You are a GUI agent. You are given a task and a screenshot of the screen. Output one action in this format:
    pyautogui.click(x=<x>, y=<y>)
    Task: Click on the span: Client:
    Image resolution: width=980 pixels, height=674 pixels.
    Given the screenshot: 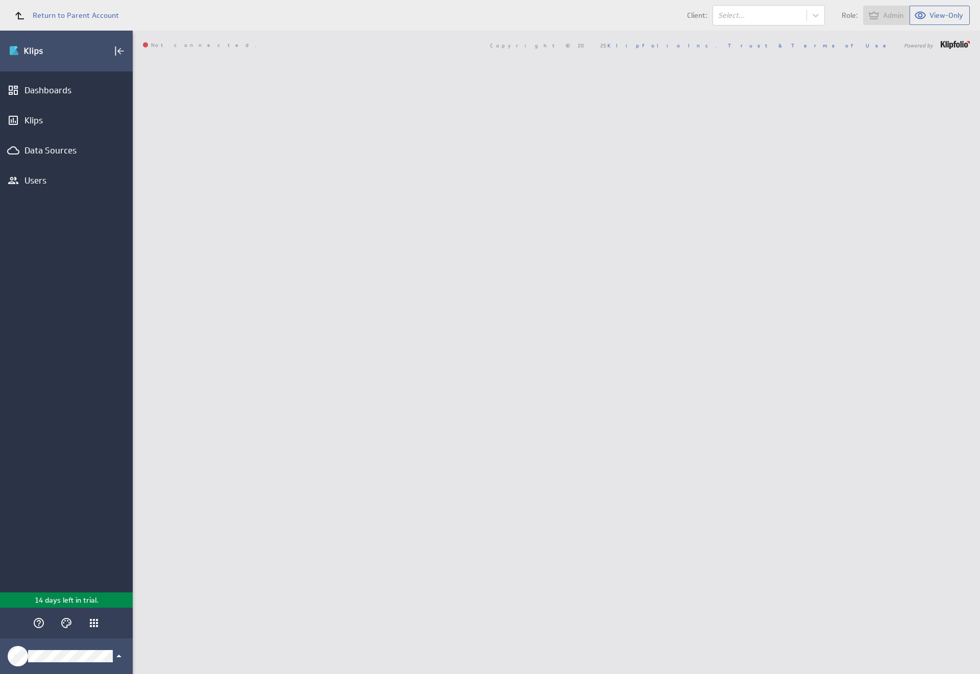 What is the action you would take?
    pyautogui.click(x=697, y=15)
    